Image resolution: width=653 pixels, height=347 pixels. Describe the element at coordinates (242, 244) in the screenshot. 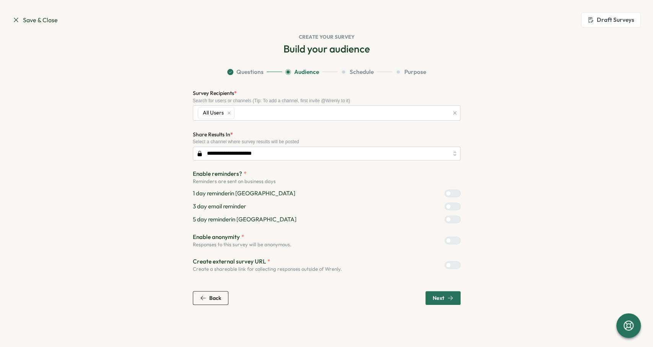

I see `p: Responses to this survey will be anonymous.` at that location.